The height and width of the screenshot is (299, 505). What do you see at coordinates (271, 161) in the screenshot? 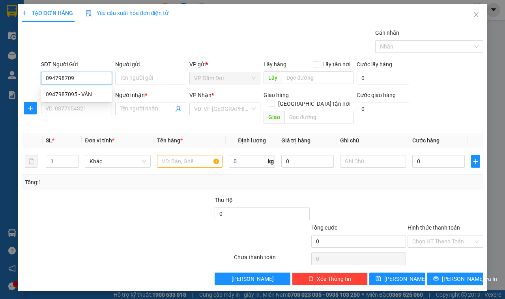
I see `span: kg` at bounding box center [271, 161].